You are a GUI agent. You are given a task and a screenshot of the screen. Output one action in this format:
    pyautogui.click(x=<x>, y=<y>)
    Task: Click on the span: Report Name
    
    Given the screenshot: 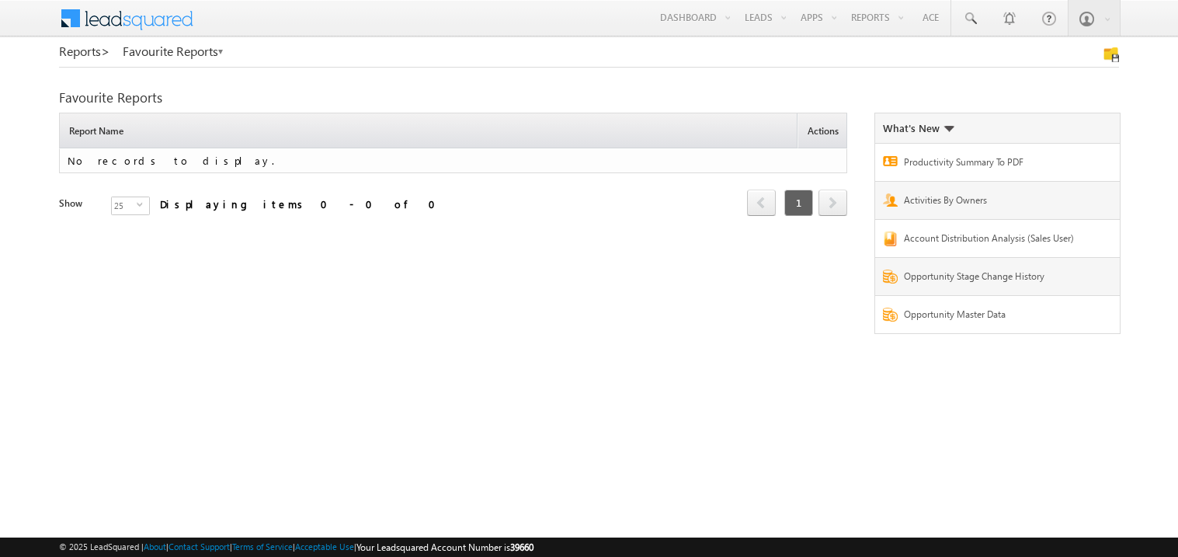 What is the action you would take?
    pyautogui.click(x=430, y=131)
    